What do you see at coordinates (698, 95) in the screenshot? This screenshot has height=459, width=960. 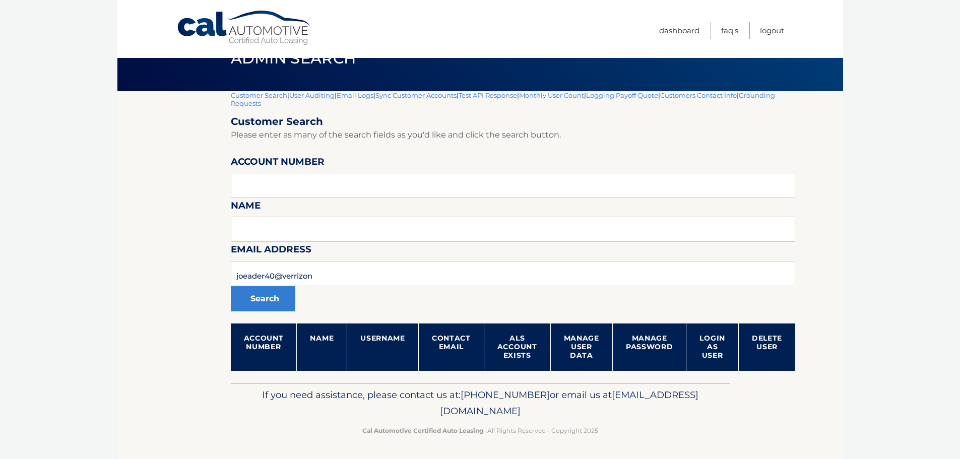 I see `a: Customers Contact Info` at bounding box center [698, 95].